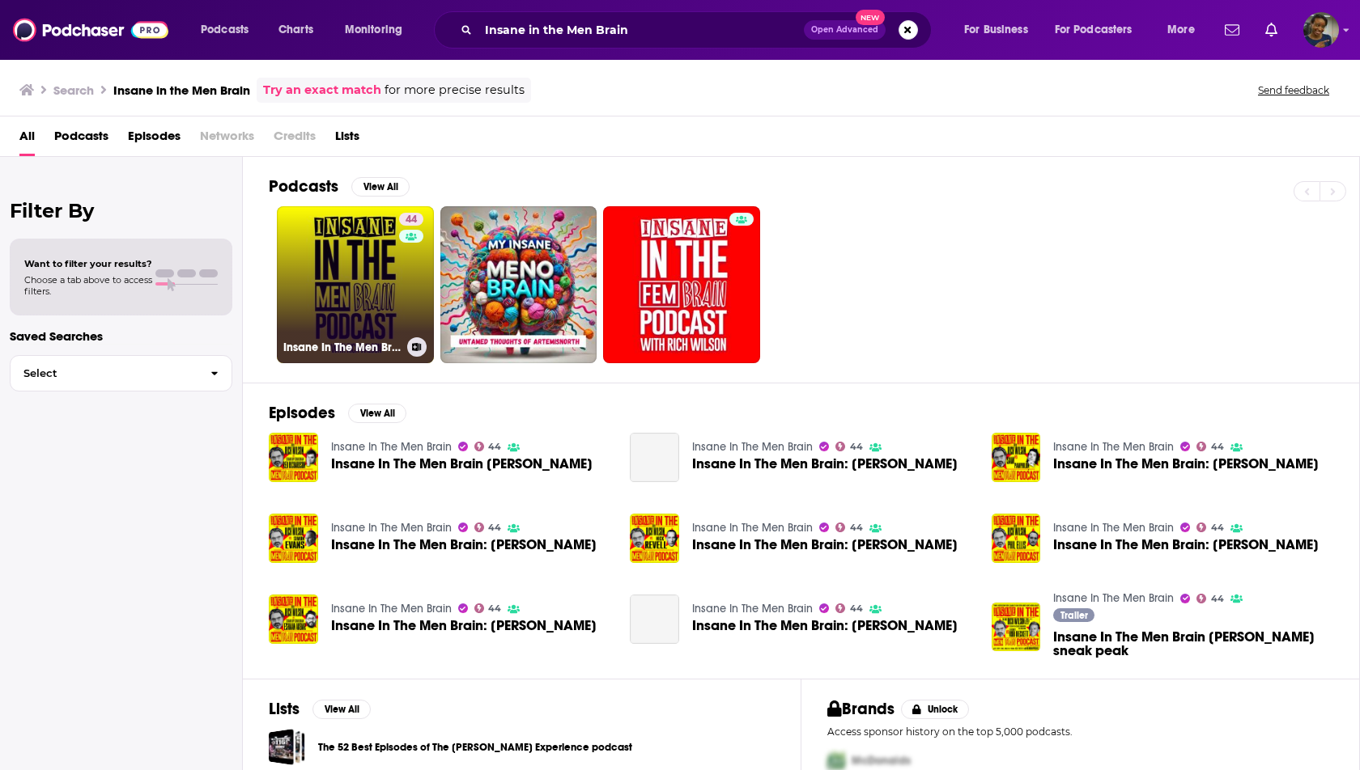 This screenshot has height=770, width=1360. What do you see at coordinates (1093, 30) in the screenshot?
I see `span: For Podcasters` at bounding box center [1093, 30].